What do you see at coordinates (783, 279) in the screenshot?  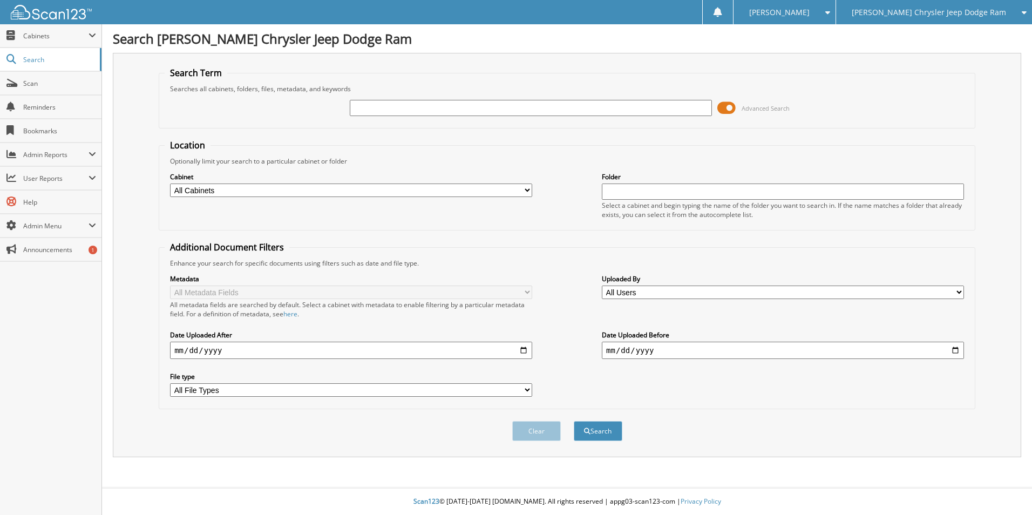 I see `label: Uploaded By` at bounding box center [783, 279].